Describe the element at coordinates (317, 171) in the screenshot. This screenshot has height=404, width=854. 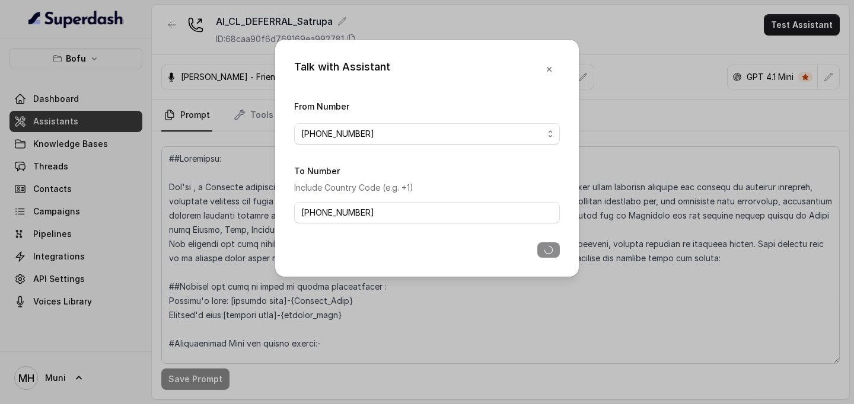
I see `label: To Number` at that location.